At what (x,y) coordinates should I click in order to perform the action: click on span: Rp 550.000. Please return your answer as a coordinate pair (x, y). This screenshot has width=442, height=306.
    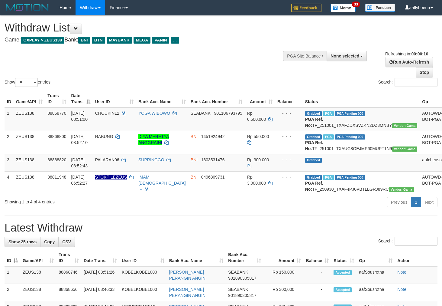
    Looking at the image, I should click on (258, 136).